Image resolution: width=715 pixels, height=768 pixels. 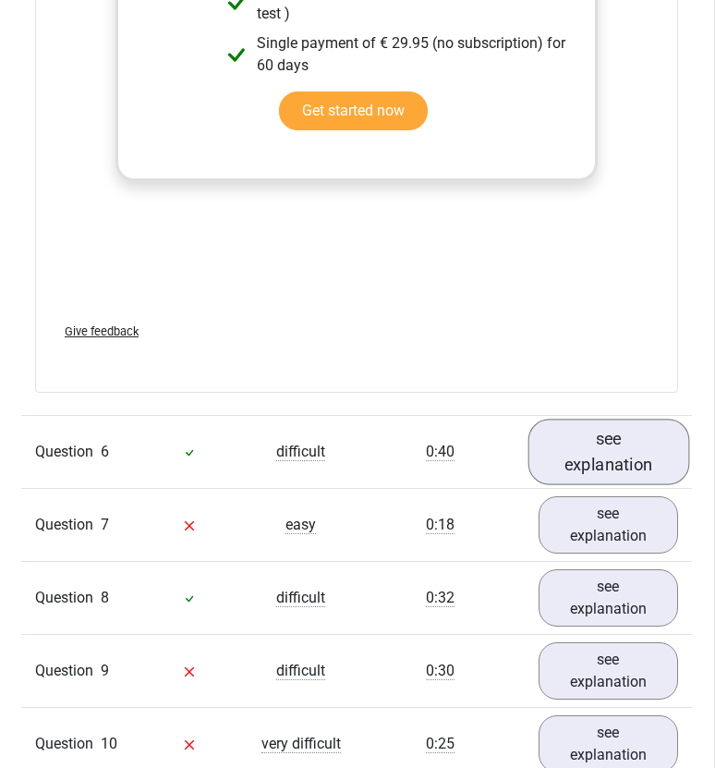 What do you see at coordinates (301, 744) in the screenshot?
I see `span: very difficult` at bounding box center [301, 744].